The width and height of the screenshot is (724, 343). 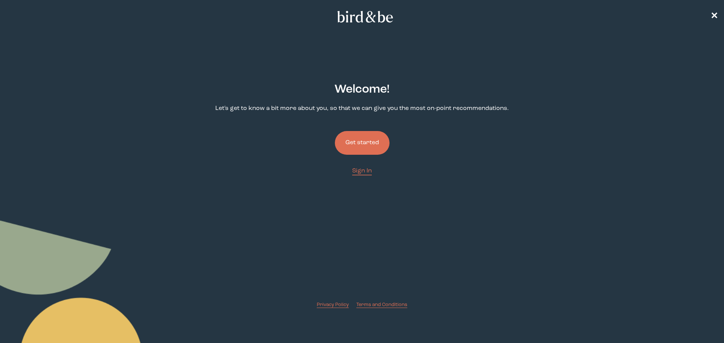 What do you see at coordinates (382, 305) in the screenshot?
I see `span: Terms and Conditions` at bounding box center [382, 305].